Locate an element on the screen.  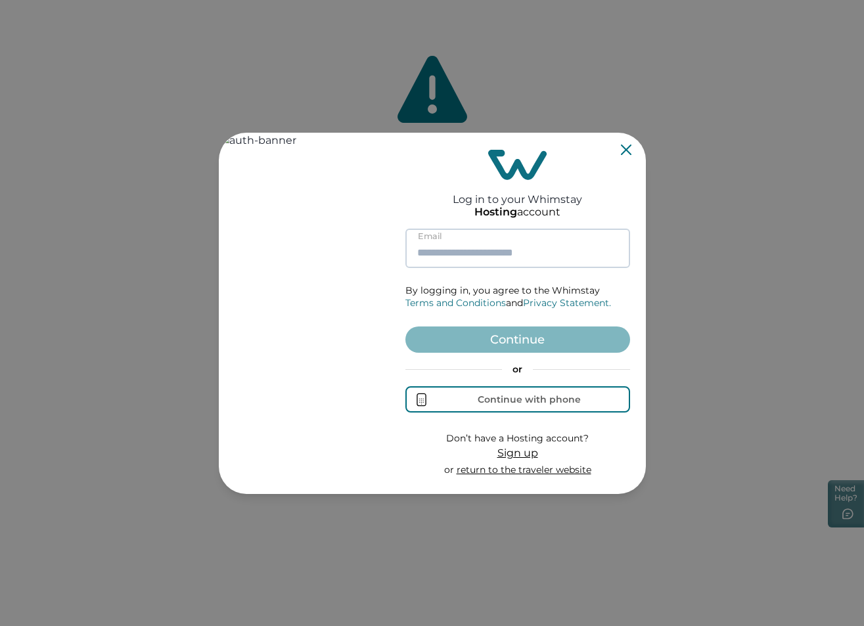
span: Sign up is located at coordinates (517, 452).